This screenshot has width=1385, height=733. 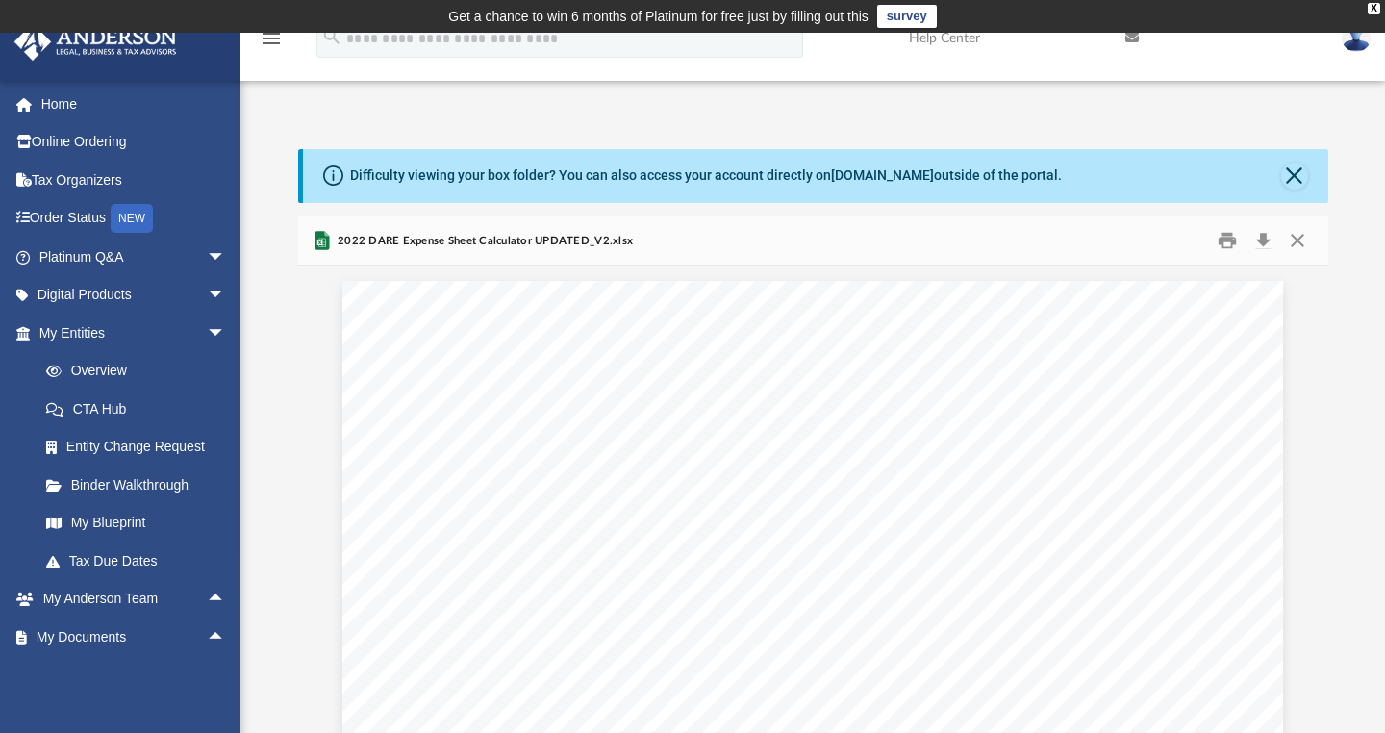 What do you see at coordinates (658, 16) in the screenshot?
I see `div: Get a chance to win 6 months of Platinum for free just by filling out this` at bounding box center [658, 16].